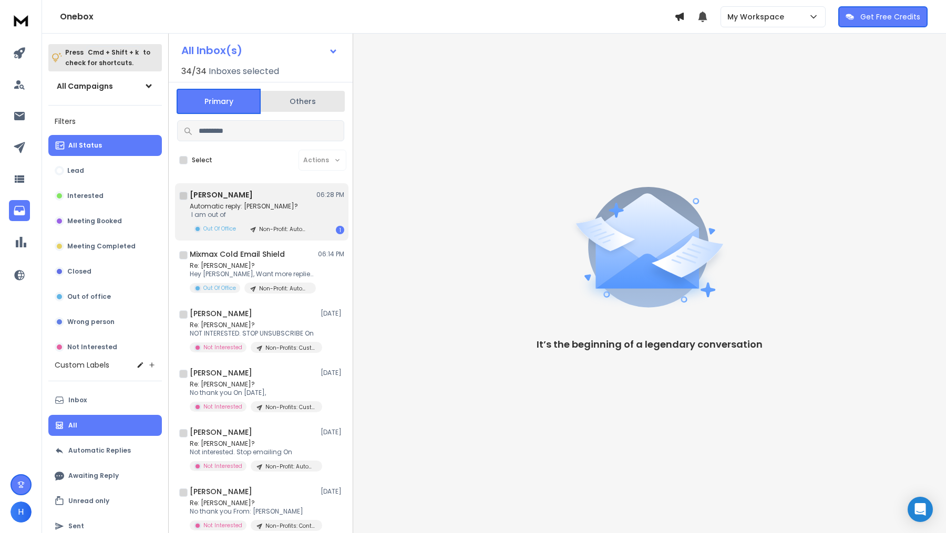 The width and height of the screenshot is (946, 533). Describe the element at coordinates (105, 476) in the screenshot. I see `button: Awaiting Reply` at that location.